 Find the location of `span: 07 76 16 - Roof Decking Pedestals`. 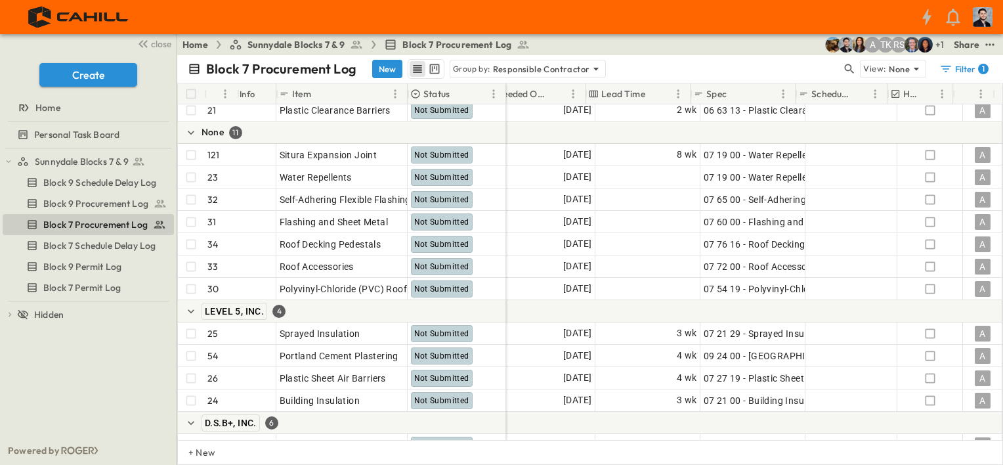

span: 07 76 16 - Roof Decking Pedestals is located at coordinates (777, 244).